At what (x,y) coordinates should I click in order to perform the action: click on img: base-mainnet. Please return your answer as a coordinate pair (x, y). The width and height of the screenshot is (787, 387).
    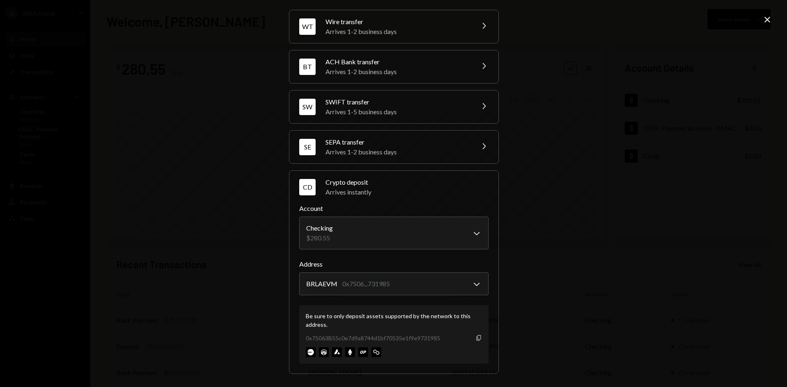
    Looking at the image, I should click on (311, 352).